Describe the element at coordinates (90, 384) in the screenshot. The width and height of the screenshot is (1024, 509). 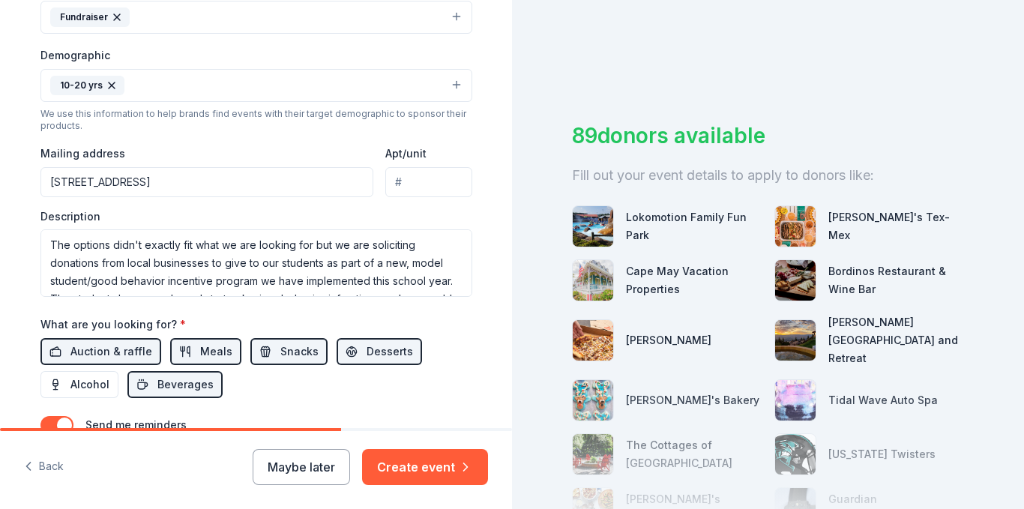
I see `span: Alcohol` at that location.